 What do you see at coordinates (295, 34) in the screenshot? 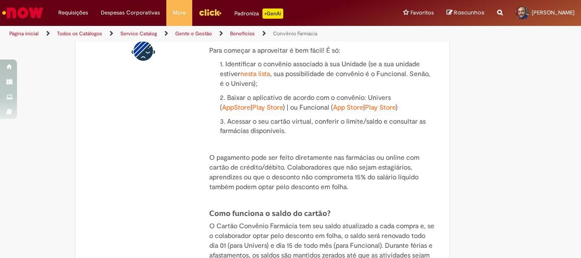
I see `a: Convênio Farmácia` at bounding box center [295, 34].